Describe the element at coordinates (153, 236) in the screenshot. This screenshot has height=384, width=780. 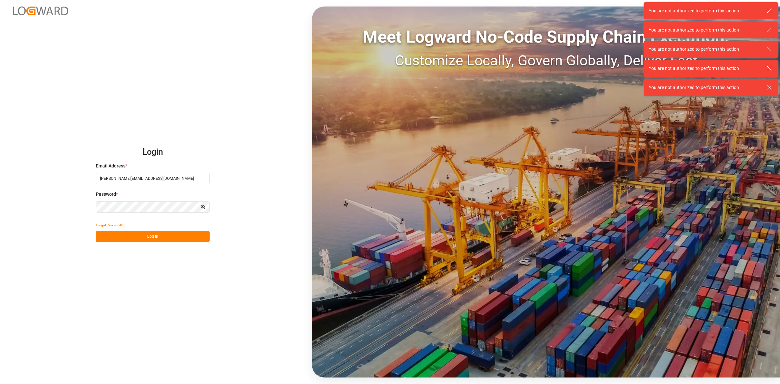
I see `button: Log In` at that location.